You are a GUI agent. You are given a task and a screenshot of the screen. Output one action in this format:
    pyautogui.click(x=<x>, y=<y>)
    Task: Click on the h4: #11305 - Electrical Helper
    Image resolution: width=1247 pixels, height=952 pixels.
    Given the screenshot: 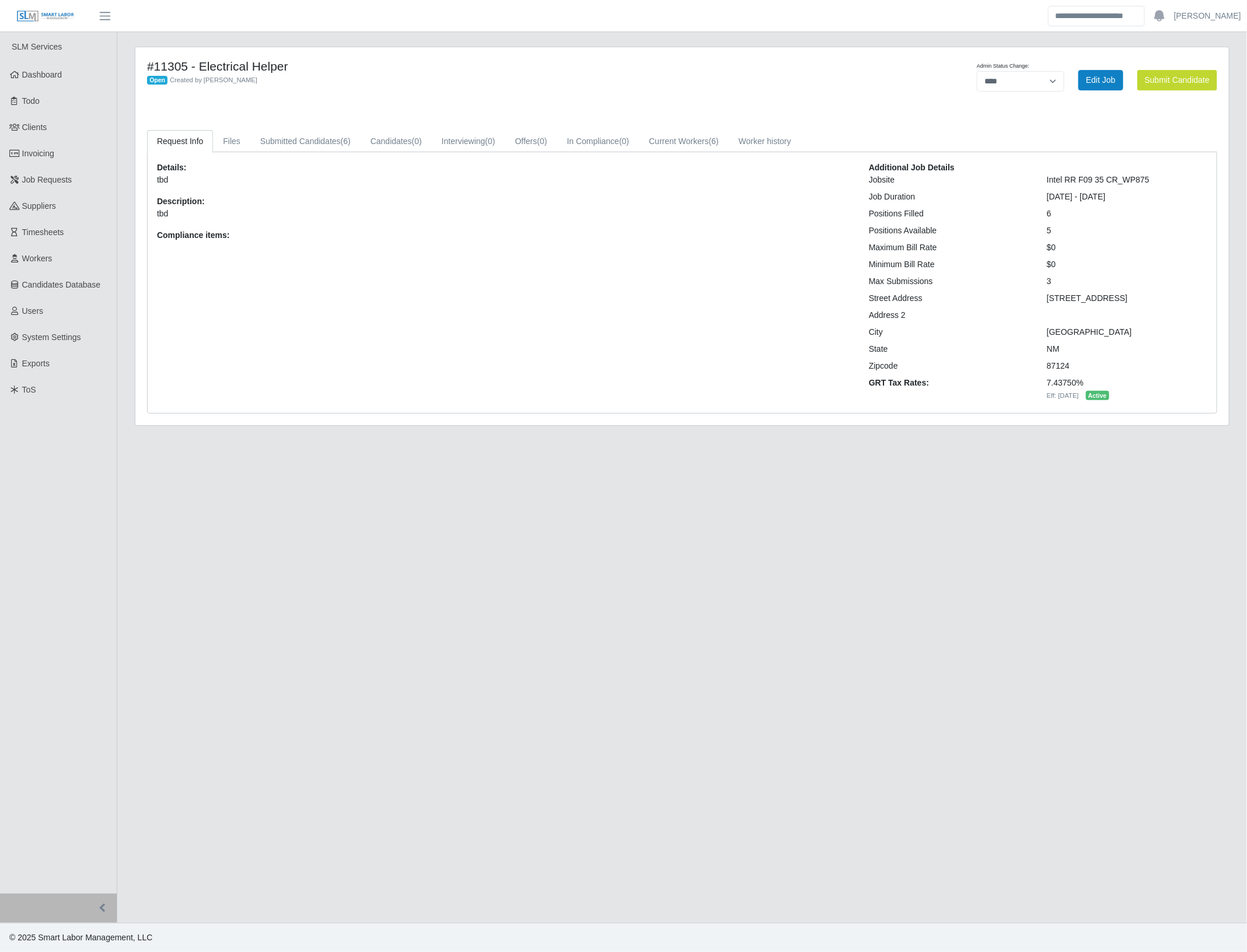 What is the action you would take?
    pyautogui.click(x=456, y=66)
    